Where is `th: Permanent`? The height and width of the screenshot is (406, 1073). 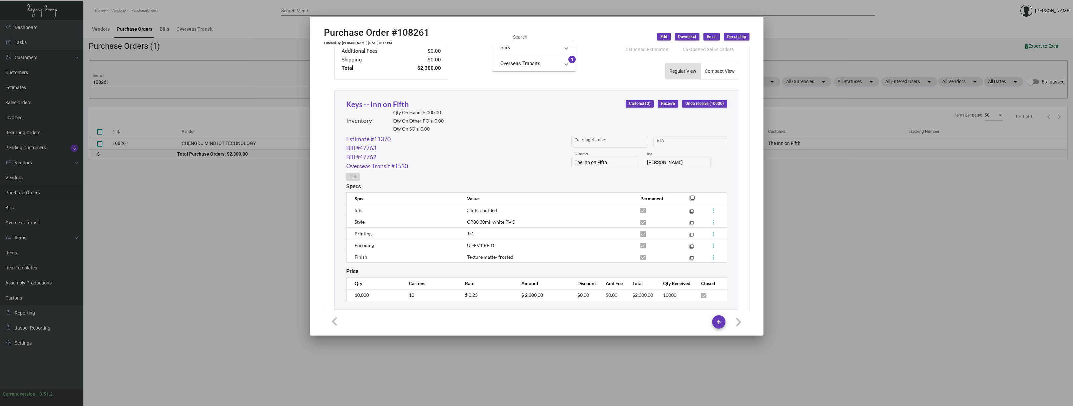 th: Permanent is located at coordinates (657, 198).